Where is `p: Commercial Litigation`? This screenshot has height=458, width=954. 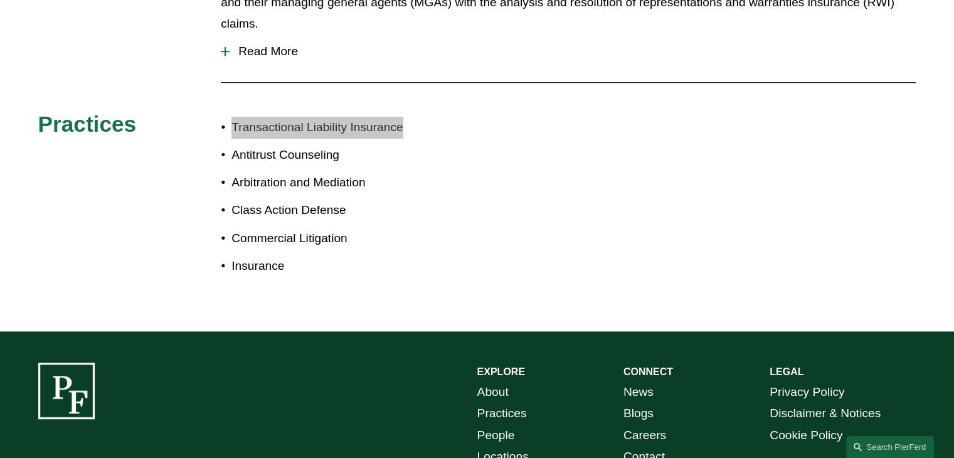
p: Commercial Litigation is located at coordinates (354, 238).